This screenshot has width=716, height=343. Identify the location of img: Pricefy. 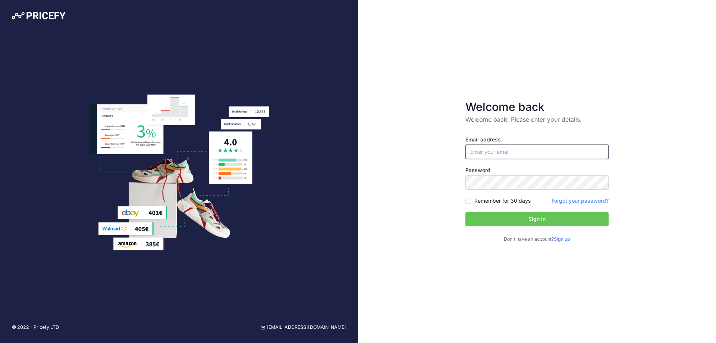
(39, 16).